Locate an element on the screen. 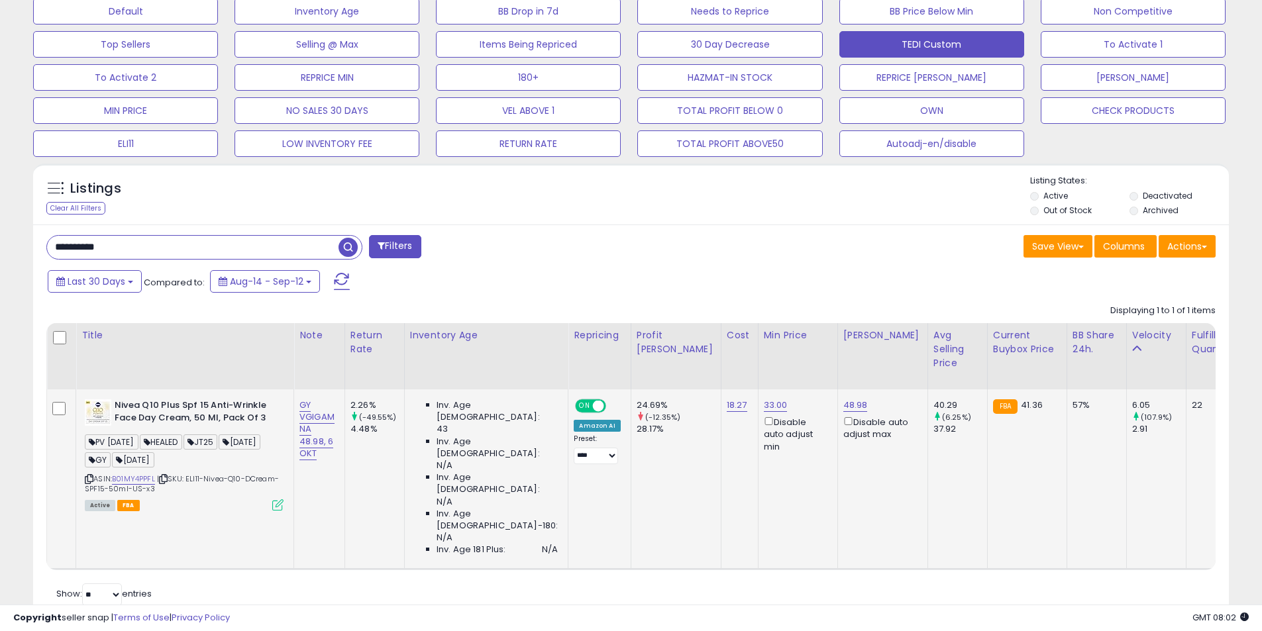 Image resolution: width=1262 pixels, height=631 pixels. div: Avg Selling Price is located at coordinates (957, 349).